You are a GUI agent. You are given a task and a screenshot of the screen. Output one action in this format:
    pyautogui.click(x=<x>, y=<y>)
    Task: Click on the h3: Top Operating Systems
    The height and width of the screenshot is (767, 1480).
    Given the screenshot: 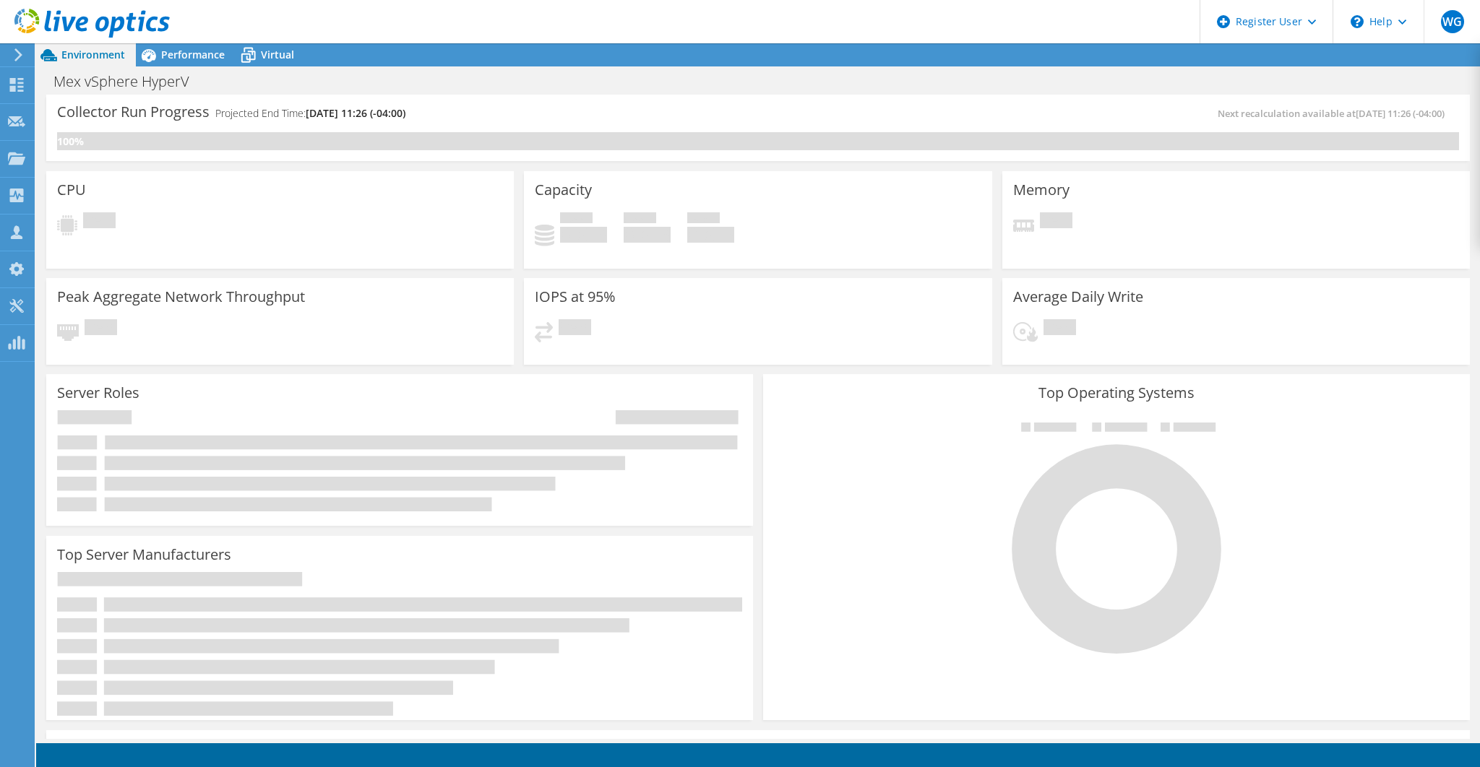 What is the action you would take?
    pyautogui.click(x=1116, y=393)
    